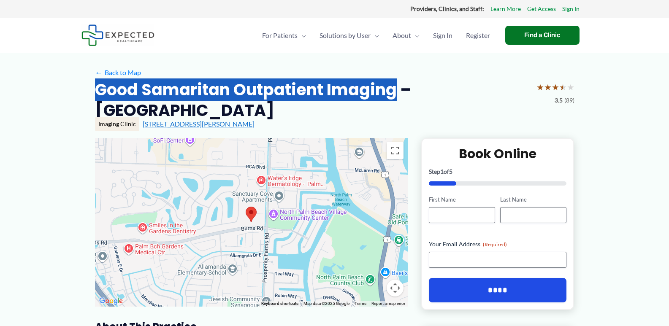 The width and height of the screenshot is (669, 326). What do you see at coordinates (533, 200) in the screenshot?
I see `label: Last Name` at bounding box center [533, 200].